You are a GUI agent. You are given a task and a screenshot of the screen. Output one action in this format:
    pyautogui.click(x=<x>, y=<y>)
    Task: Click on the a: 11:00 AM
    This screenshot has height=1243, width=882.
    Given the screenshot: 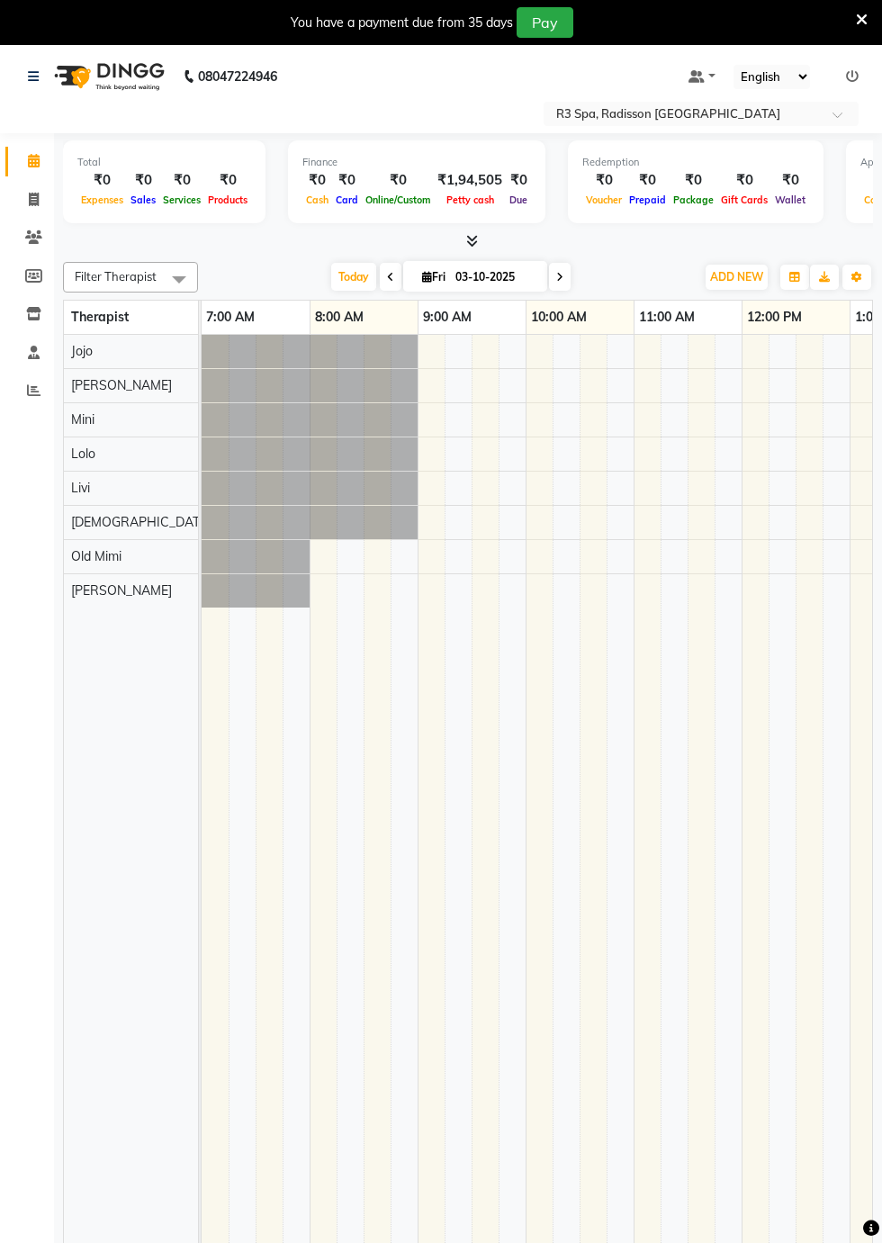 What is the action you would take?
    pyautogui.click(x=667, y=317)
    